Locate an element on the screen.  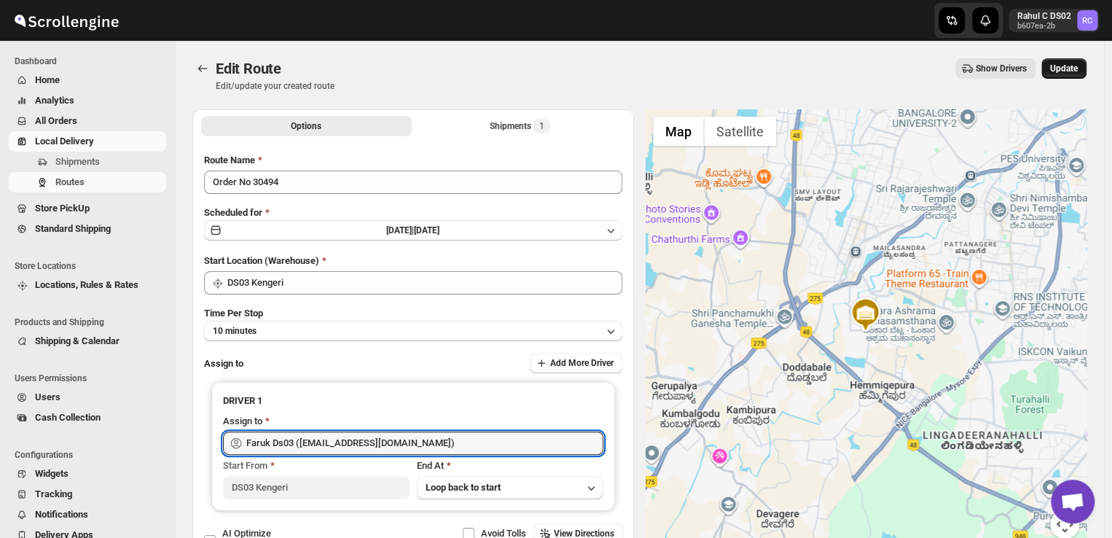
span: Products and Shipping is located at coordinates (91, 322).